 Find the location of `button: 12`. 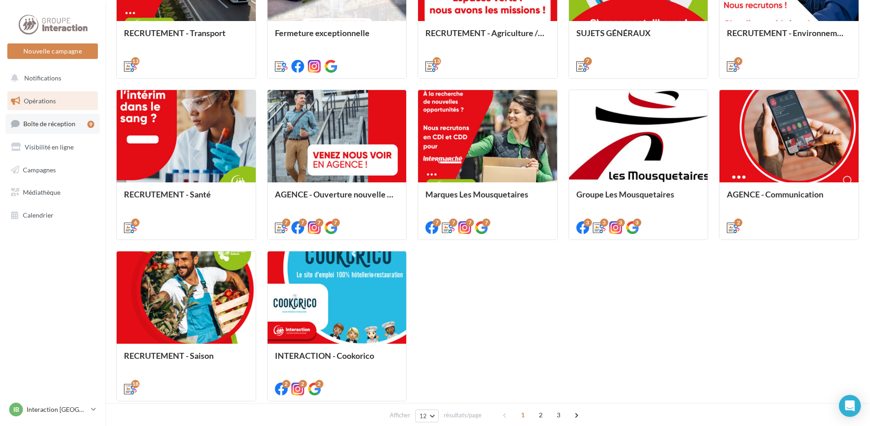

button: 12 is located at coordinates (427, 416).